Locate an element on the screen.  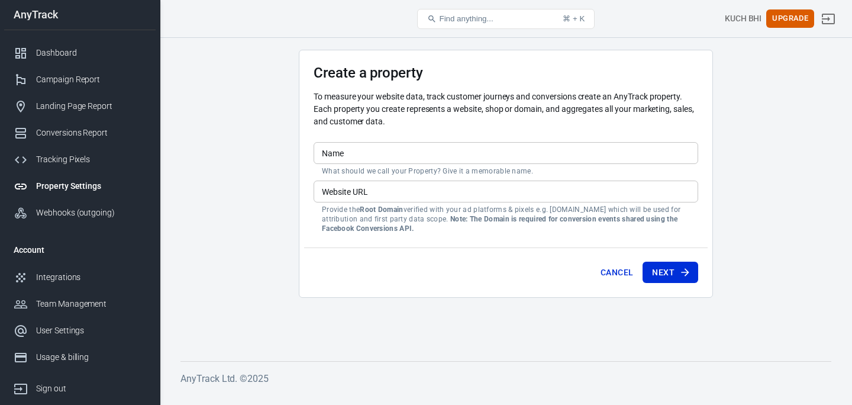
div: AnyTrack is located at coordinates (80, 15).